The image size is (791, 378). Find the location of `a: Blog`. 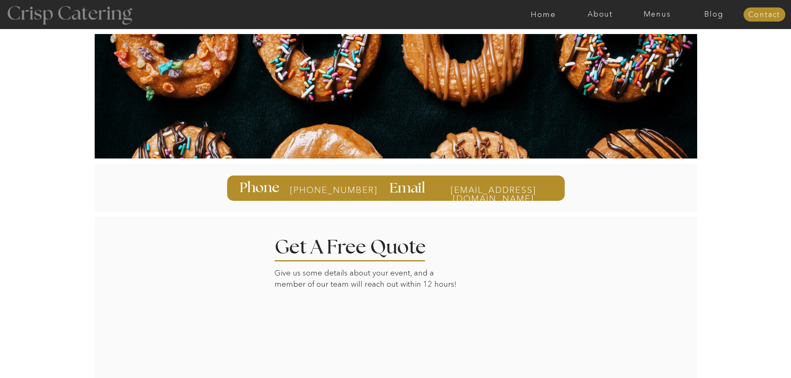

a: Blog is located at coordinates (714, 15).